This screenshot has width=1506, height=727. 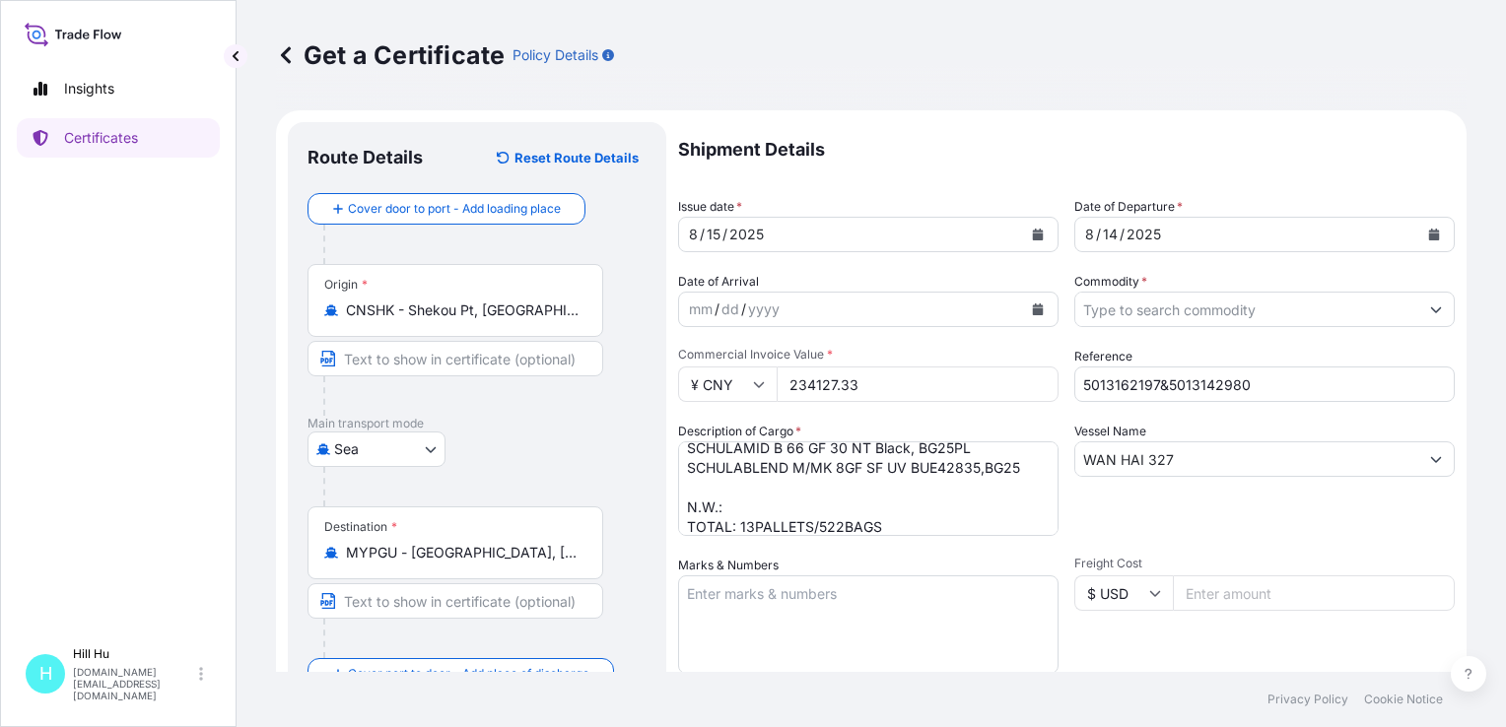 I want to click on input: Type to search vessel name or IMO, so click(x=1247, y=459).